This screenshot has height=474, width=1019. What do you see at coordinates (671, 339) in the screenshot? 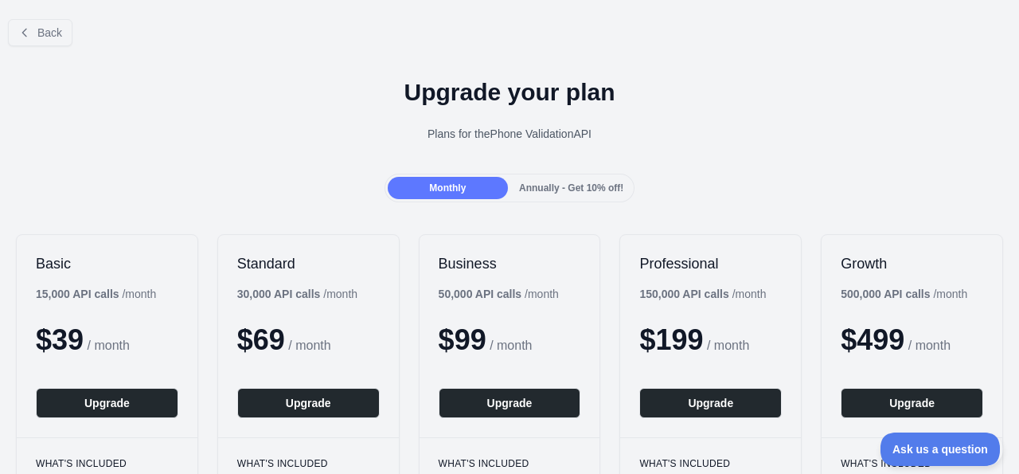
I see `span: $ 199` at bounding box center [671, 339].